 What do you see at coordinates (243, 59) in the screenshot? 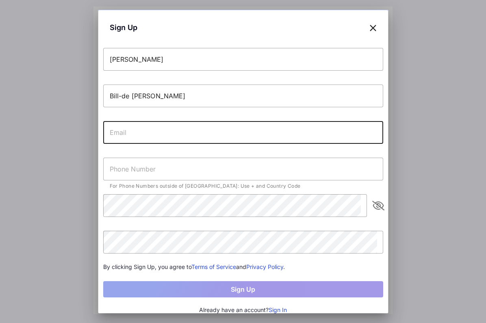
I see `input: First Name` at bounding box center [243, 59].